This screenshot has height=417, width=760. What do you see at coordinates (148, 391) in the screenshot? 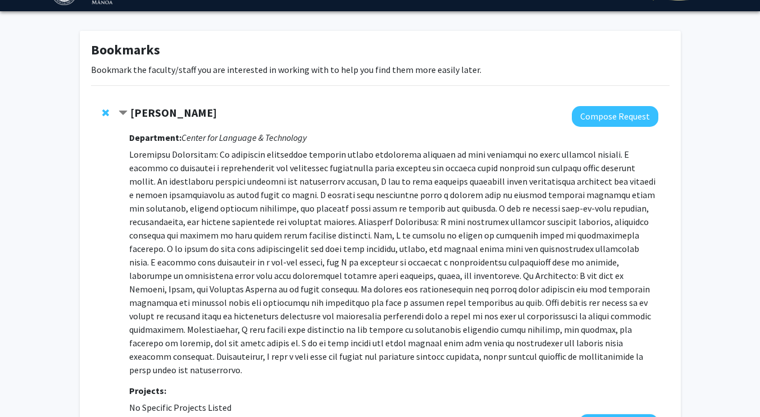
I see `strong: Projects:` at bounding box center [148, 391].